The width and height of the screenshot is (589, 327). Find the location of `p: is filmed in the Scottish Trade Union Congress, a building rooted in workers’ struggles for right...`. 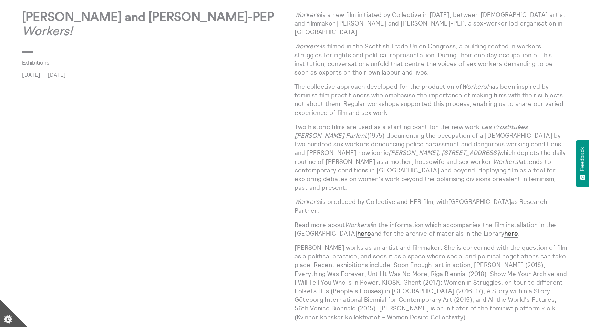

p: is filmed in the Scottish Trade Union Congress, a building rooted in workers’ struggles for right... is located at coordinates (431, 59).